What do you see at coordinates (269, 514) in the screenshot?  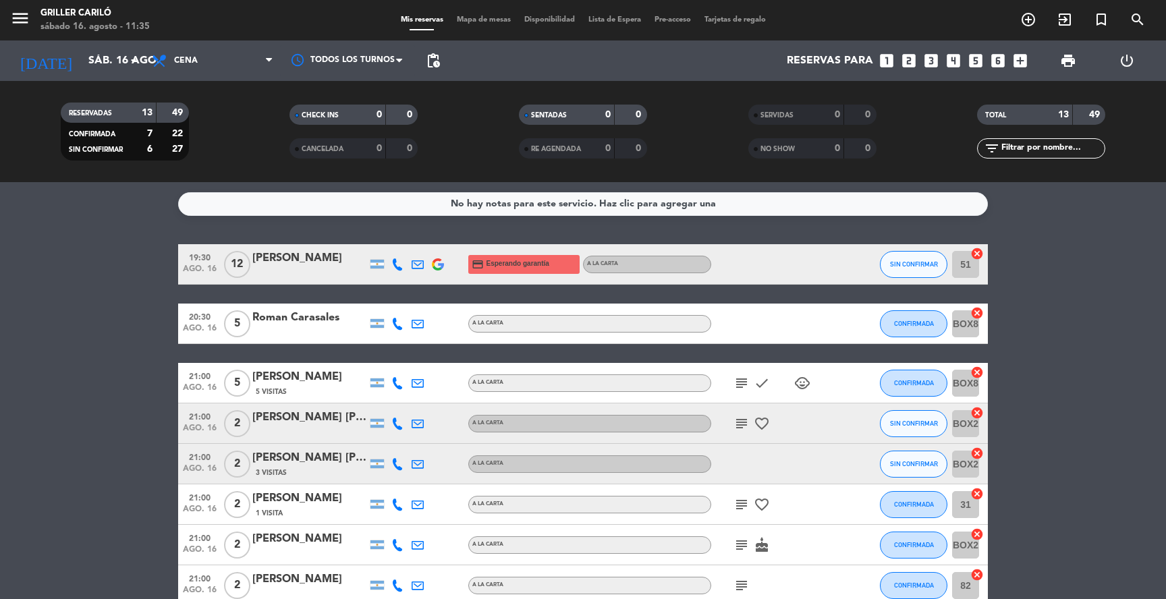 I see `span: 1 Visita` at bounding box center [269, 514].